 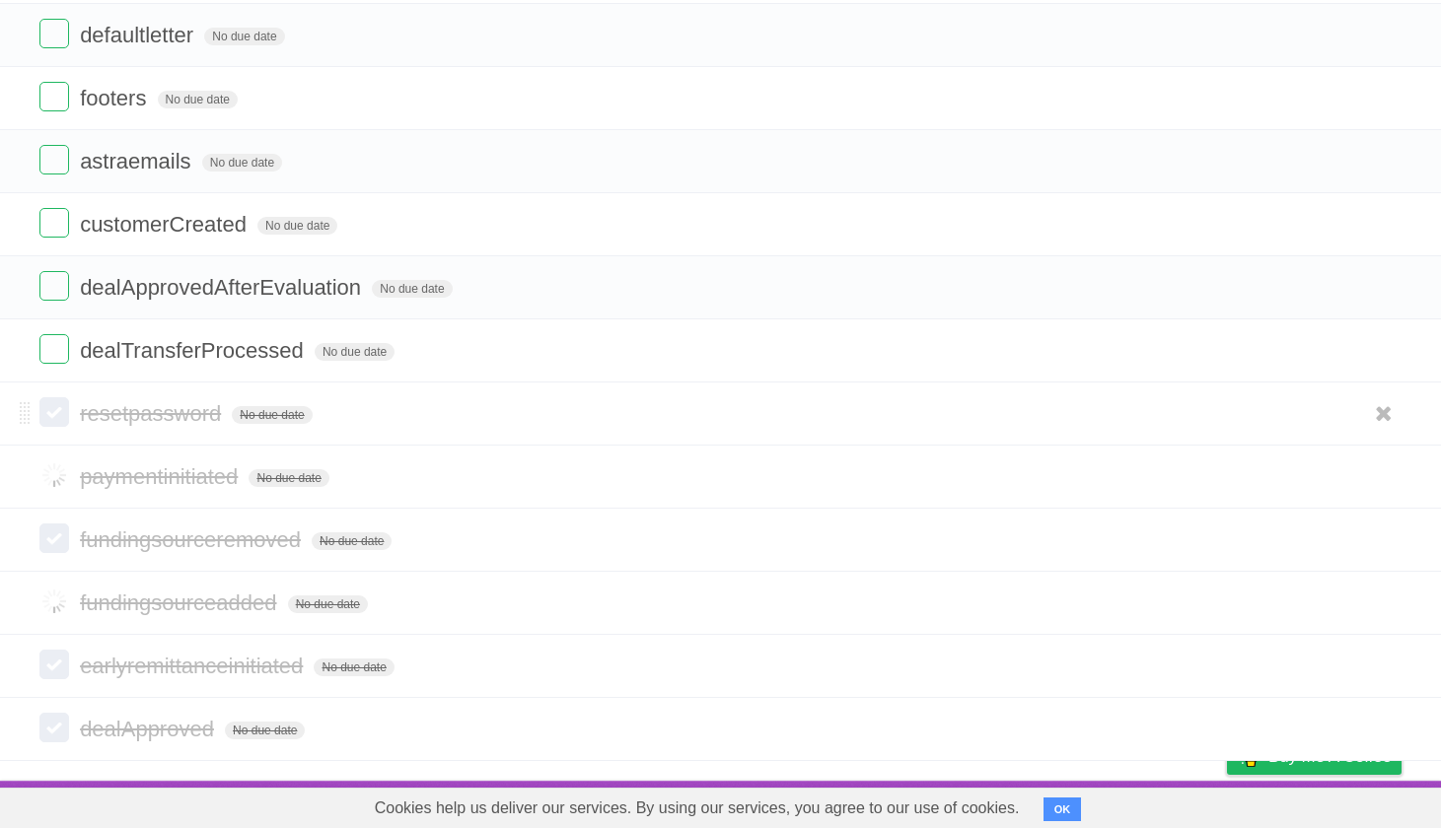 What do you see at coordinates (137, 161) in the screenshot?
I see `span: astraemails` at bounding box center [137, 161].